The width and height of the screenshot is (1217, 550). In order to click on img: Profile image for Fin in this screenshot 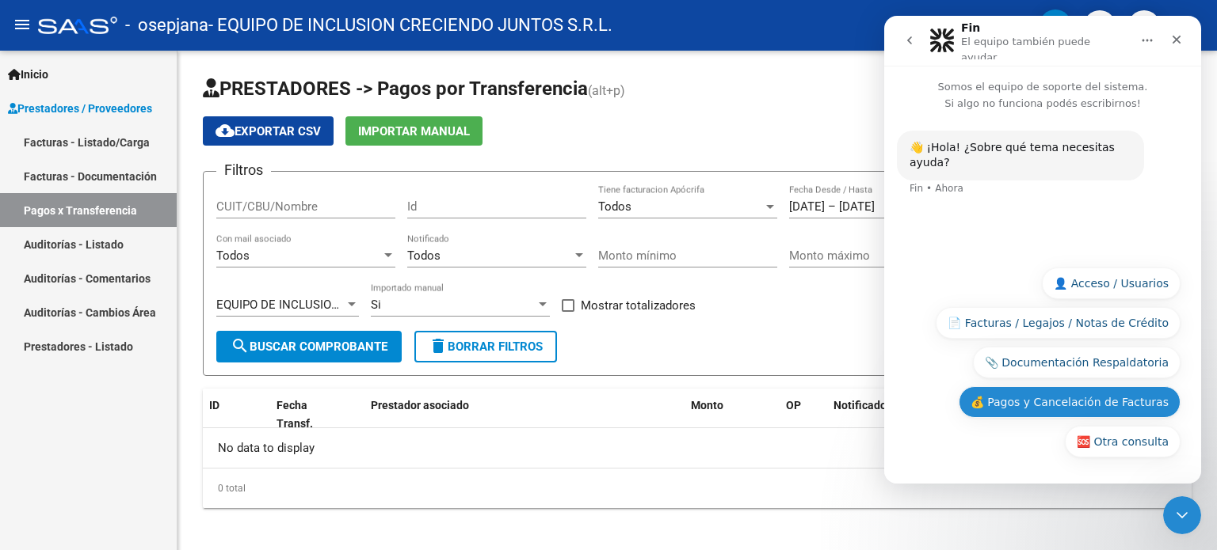, I will do `click(58, 25)`.